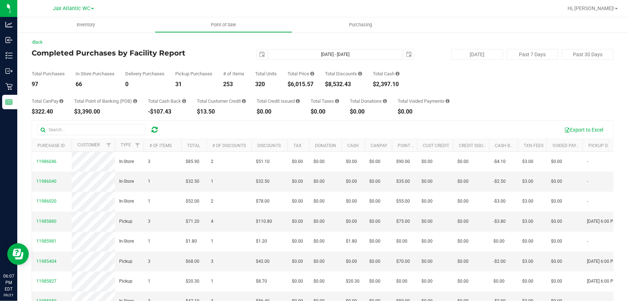 This screenshot has width=628, height=301. What do you see at coordinates (86, 25) in the screenshot?
I see `a: Inventory` at bounding box center [86, 25].